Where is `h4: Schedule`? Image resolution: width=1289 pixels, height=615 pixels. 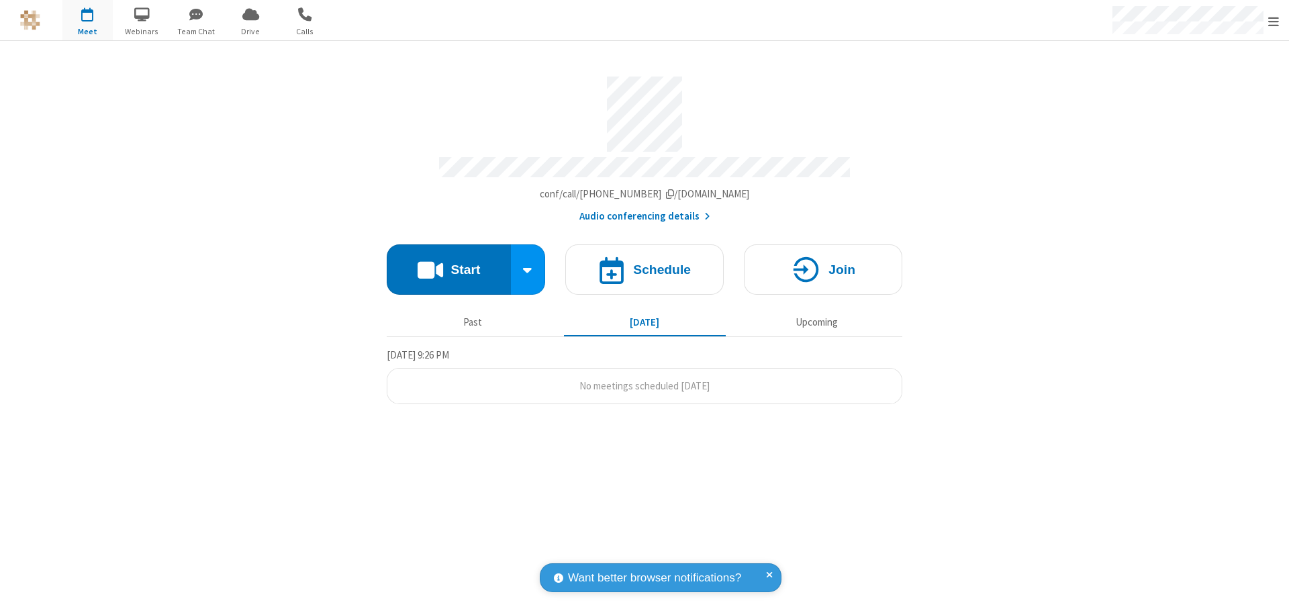 h4: Schedule is located at coordinates (662, 269).